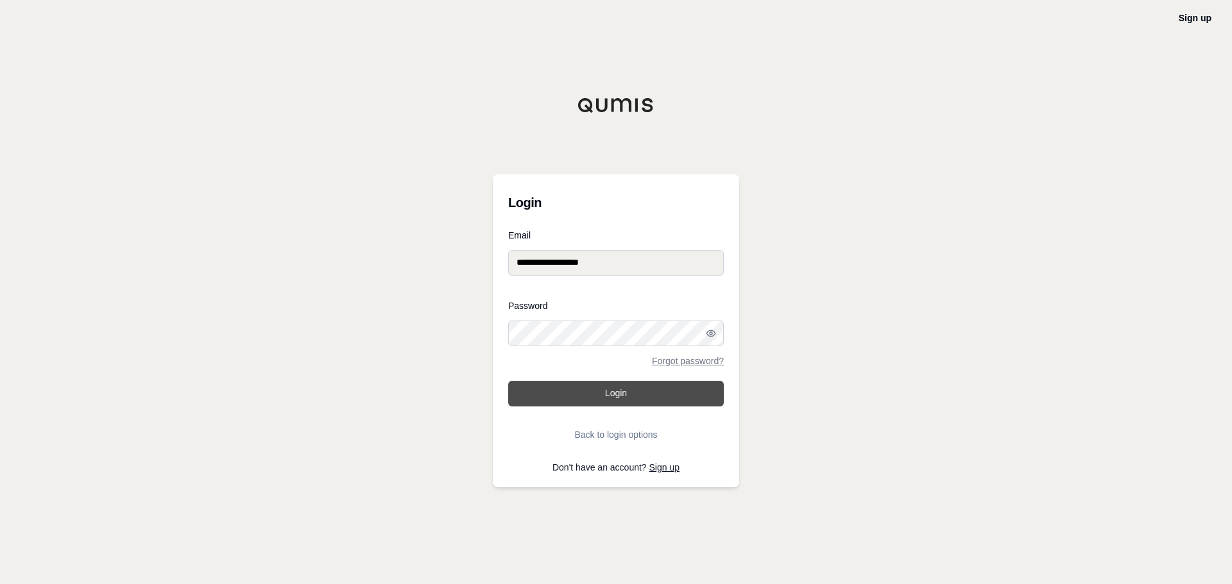 Image resolution: width=1232 pixels, height=584 pixels. What do you see at coordinates (616, 203) in the screenshot?
I see `h3: Login` at bounding box center [616, 203].